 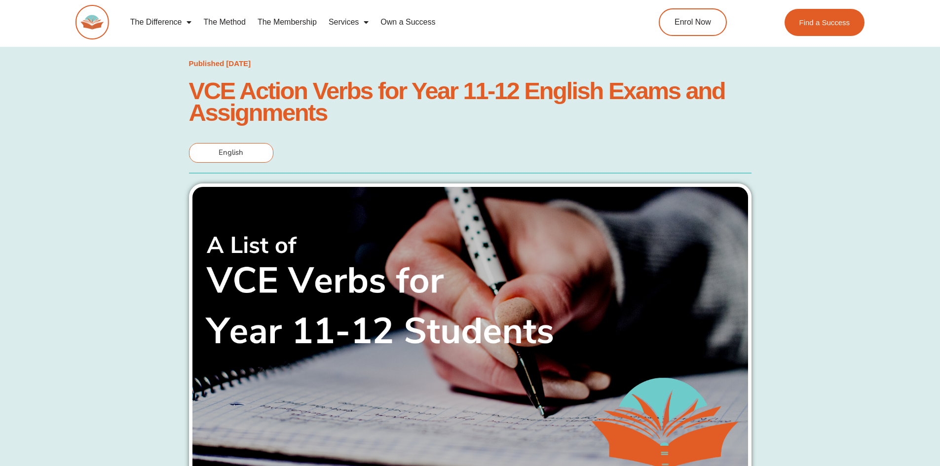 What do you see at coordinates (287, 22) in the screenshot?
I see `a: The Membership` at bounding box center [287, 22].